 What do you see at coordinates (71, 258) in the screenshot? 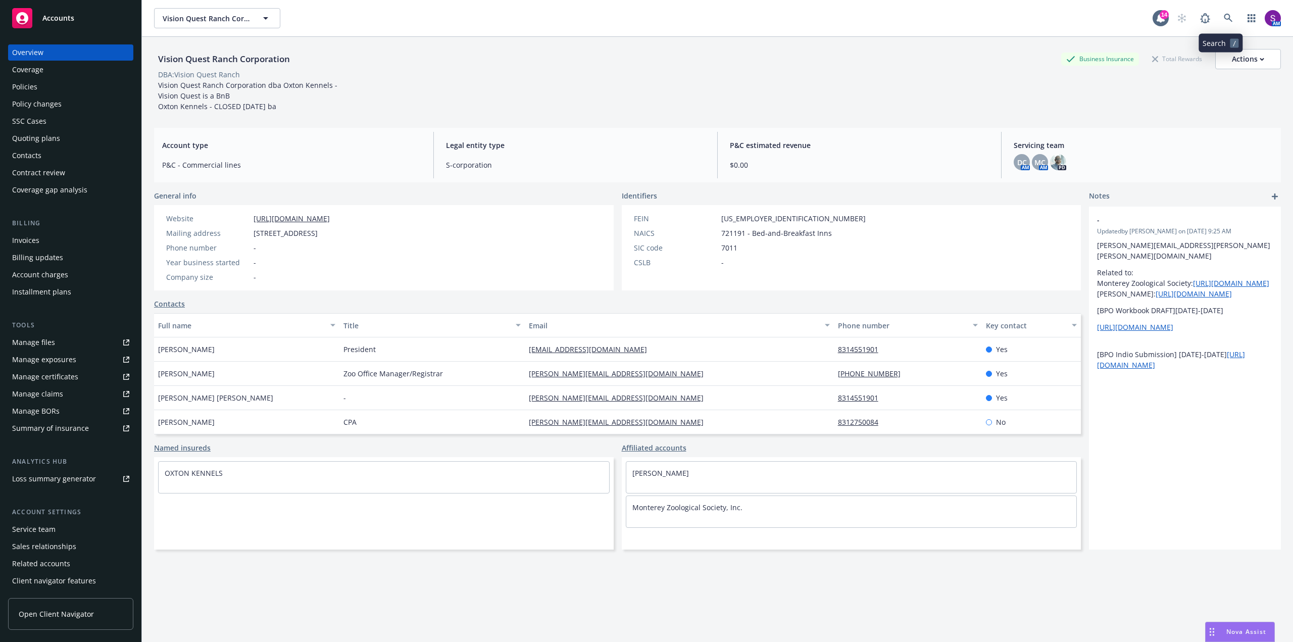
I see `a: Billing updates` at bounding box center [71, 258].